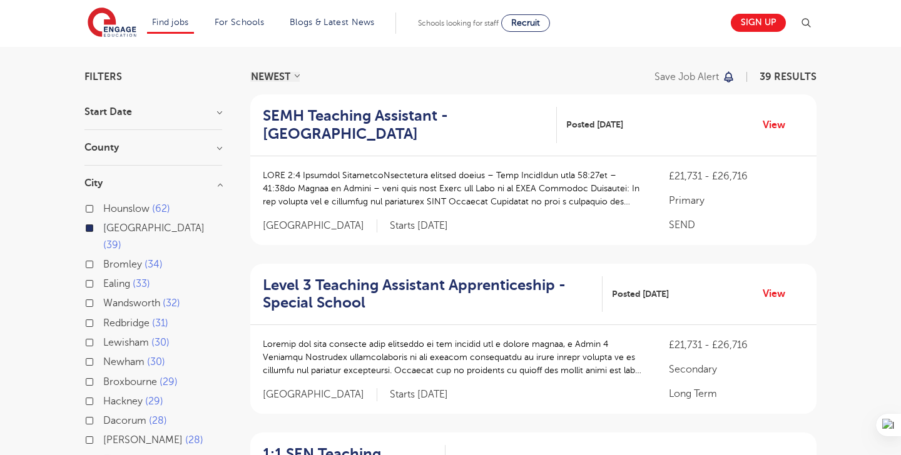 The image size is (901, 455). I want to click on h2: Level 3 Teaching Assistant Apprenticeship - Special School, so click(427, 295).